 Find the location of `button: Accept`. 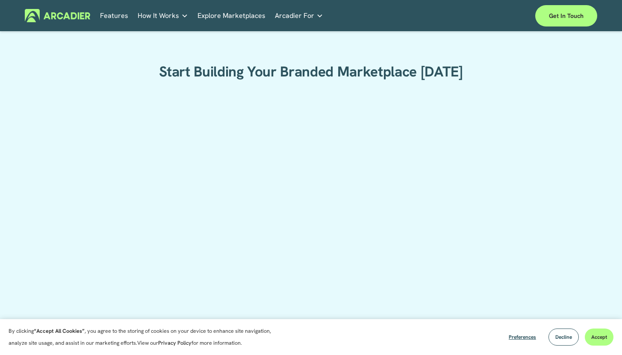

button: Accept is located at coordinates (599, 337).